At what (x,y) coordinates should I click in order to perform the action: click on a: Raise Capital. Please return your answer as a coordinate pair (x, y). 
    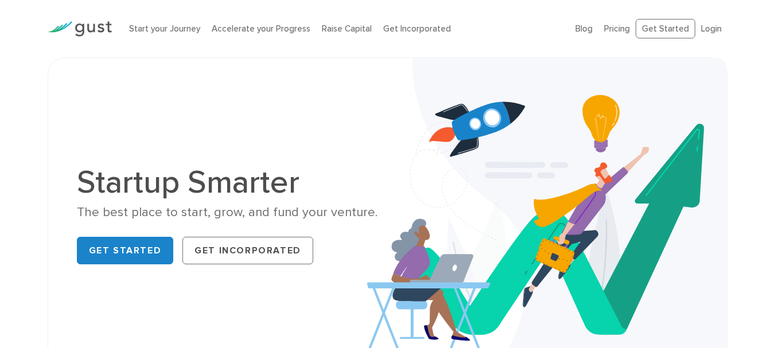
    Looking at the image, I should click on (346, 29).